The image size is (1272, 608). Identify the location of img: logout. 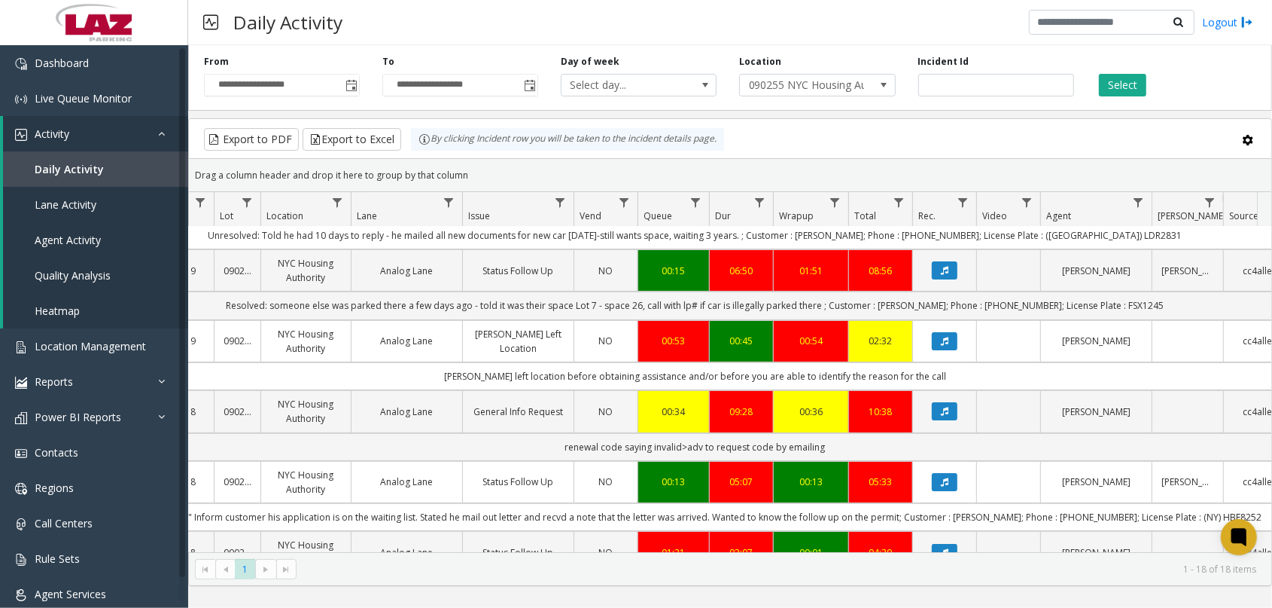
(1248, 22).